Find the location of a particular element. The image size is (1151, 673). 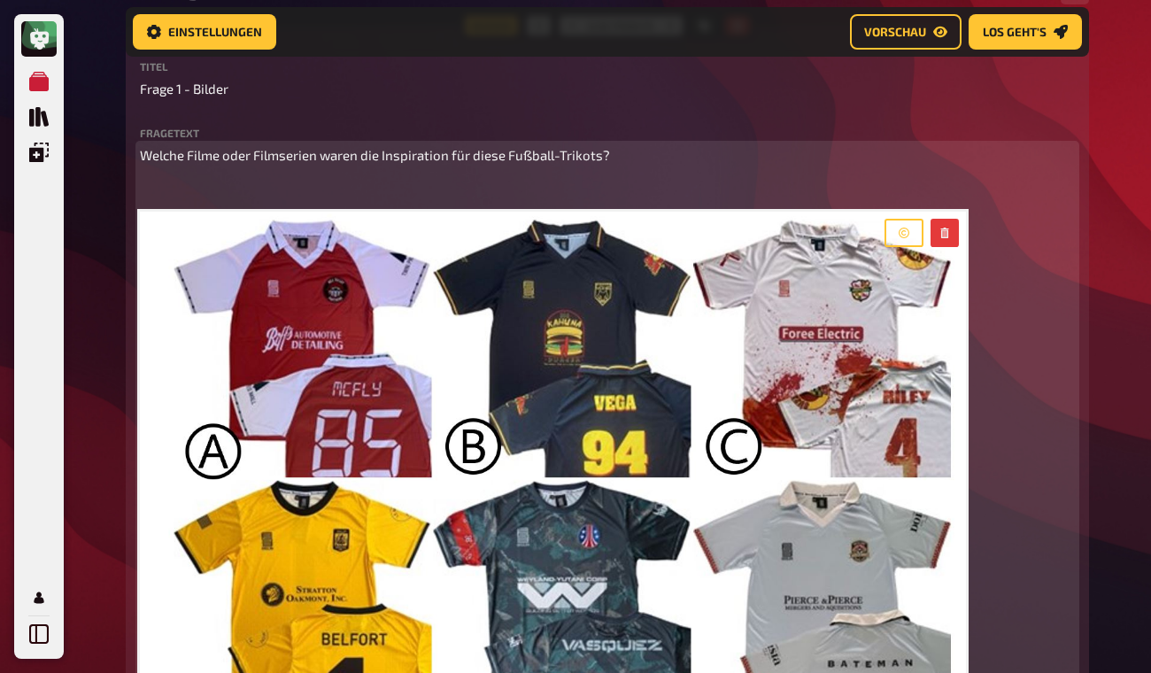

span: Einstellungen is located at coordinates (215, 32).